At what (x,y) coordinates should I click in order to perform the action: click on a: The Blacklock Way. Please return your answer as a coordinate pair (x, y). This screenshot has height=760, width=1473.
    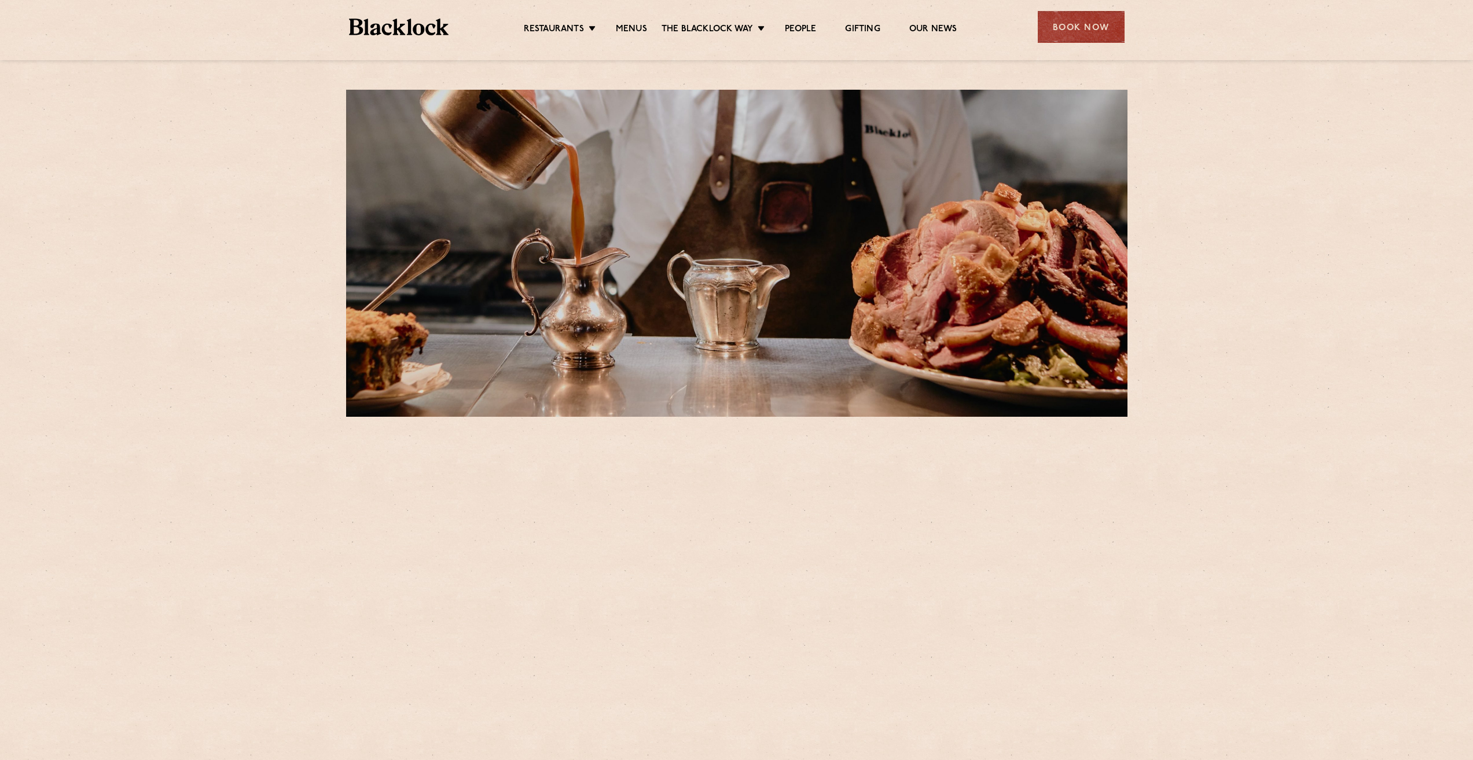
    Looking at the image, I should click on (707, 30).